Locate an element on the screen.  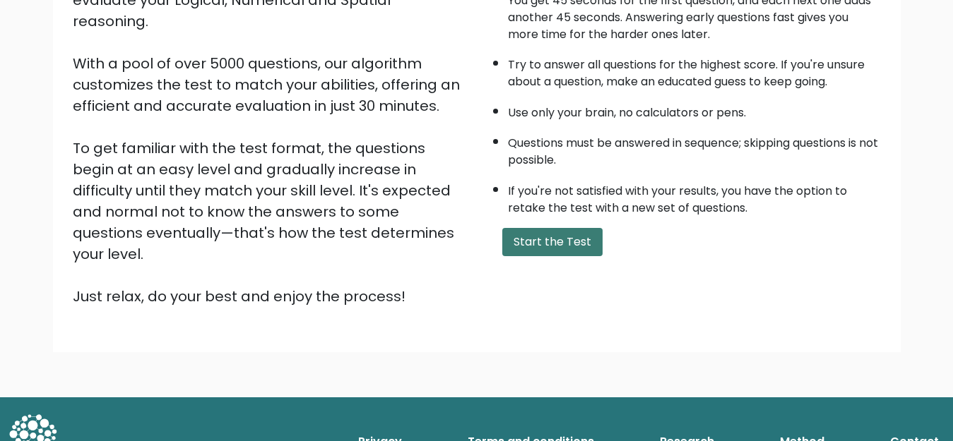
li: Use only your brain, no calculators or pens. is located at coordinates (694, 109).